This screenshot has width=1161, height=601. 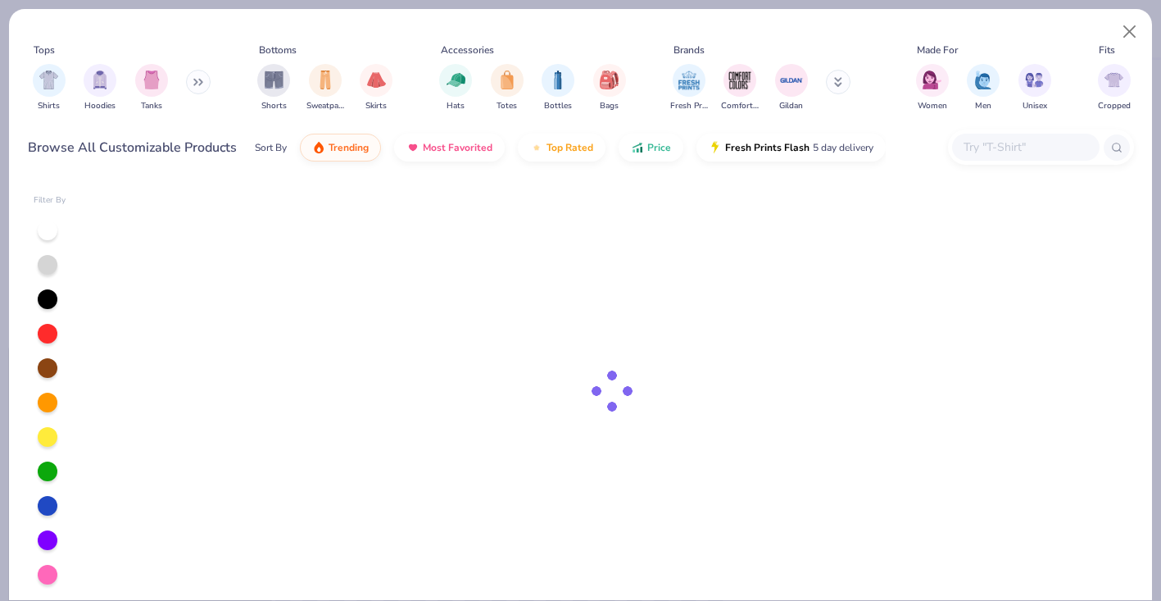 I want to click on div: filter for Fresh Prints, so click(x=689, y=88).